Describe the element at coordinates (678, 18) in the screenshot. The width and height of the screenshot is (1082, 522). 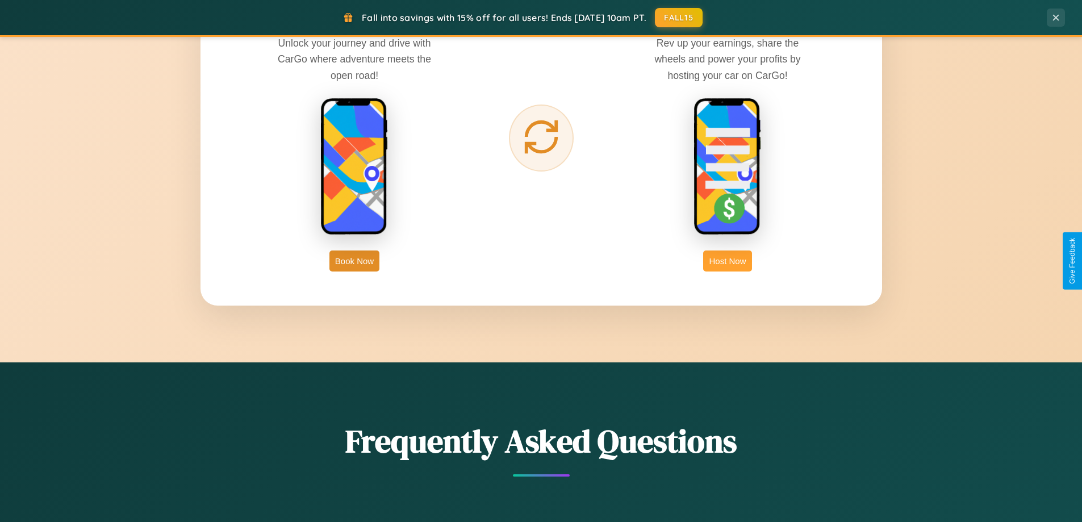
I see `button: FALL15` at that location.